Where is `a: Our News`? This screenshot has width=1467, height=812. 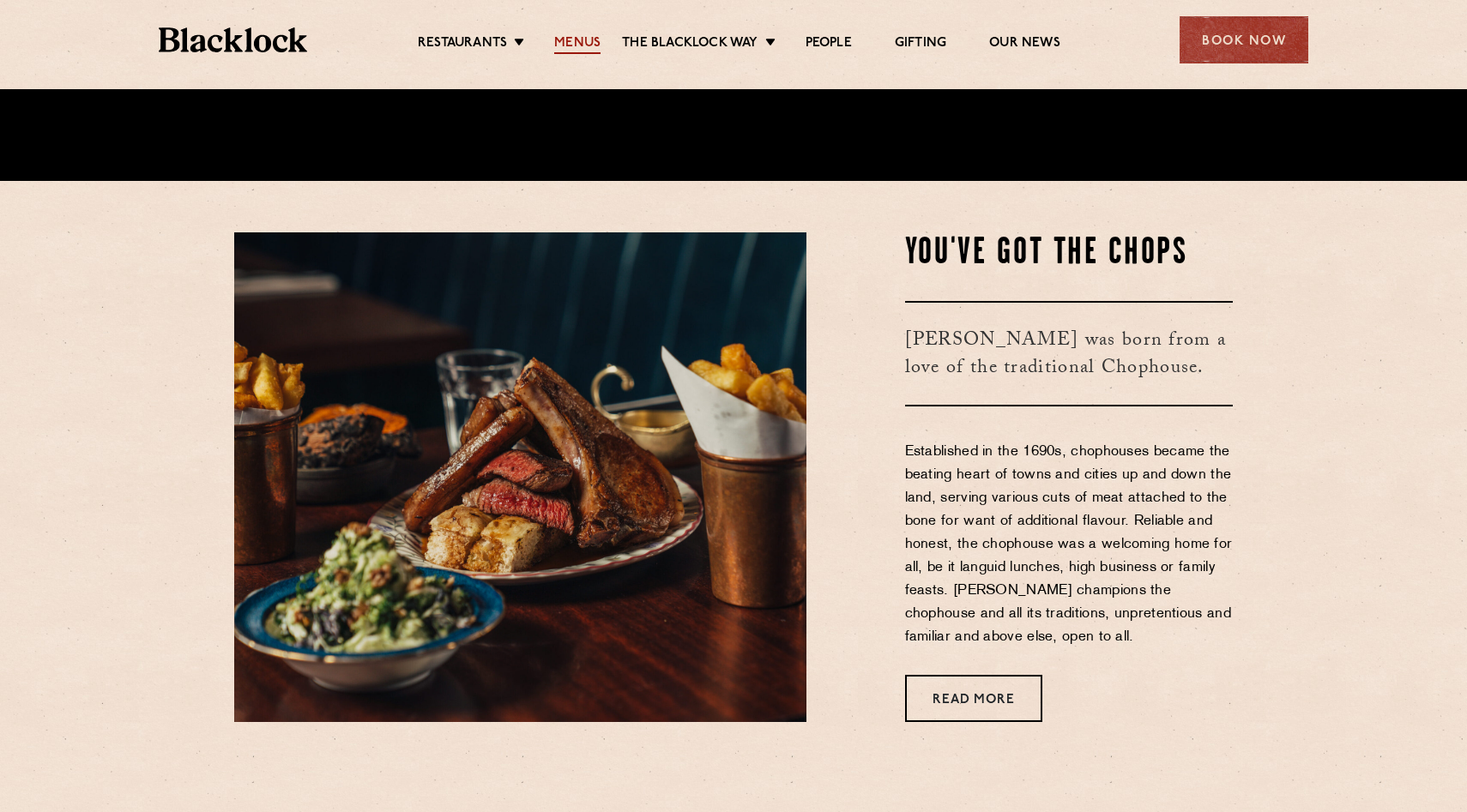 a: Our News is located at coordinates (1024, 45).